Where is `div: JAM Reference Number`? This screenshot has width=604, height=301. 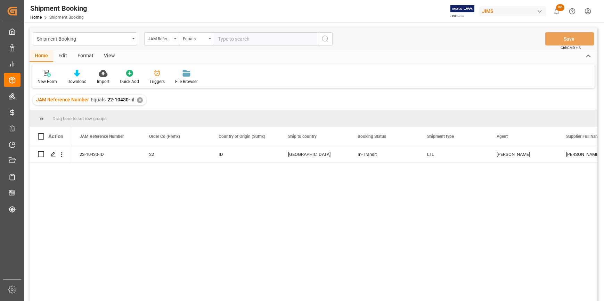
div: JAM Reference Number is located at coordinates (160, 38).